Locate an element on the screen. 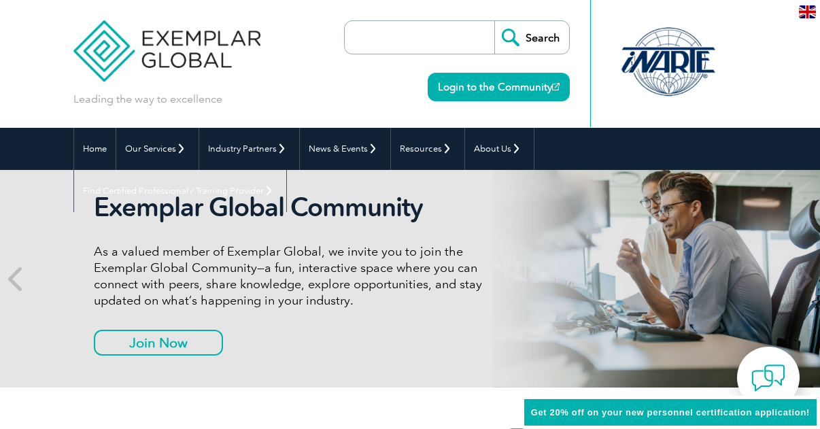 The image size is (820, 429). a: Resources is located at coordinates (427, 149).